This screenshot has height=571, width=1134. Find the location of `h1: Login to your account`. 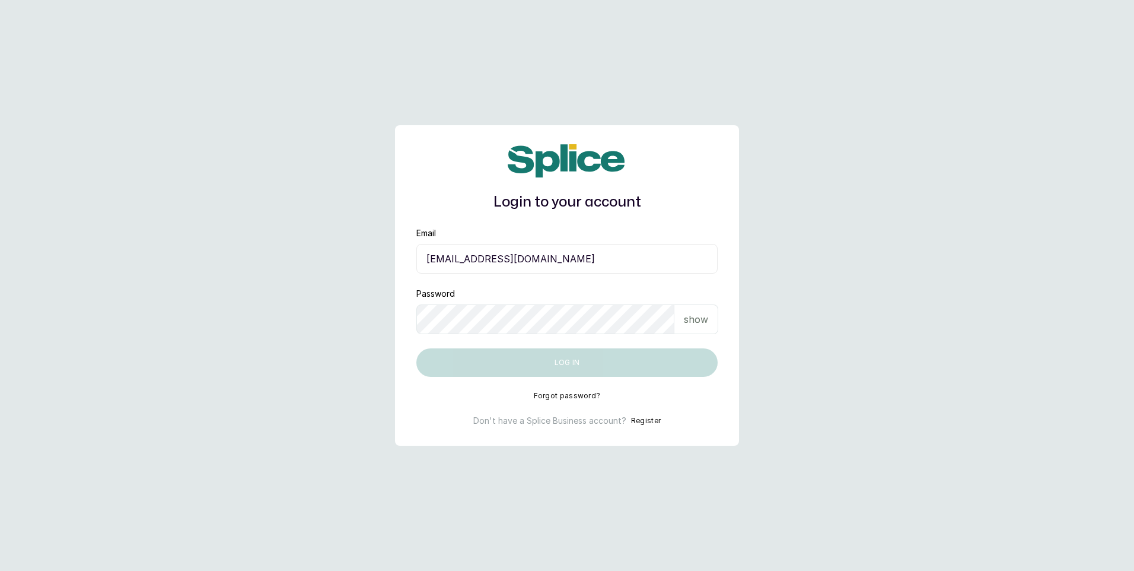

h1: Login to your account is located at coordinates (567, 202).